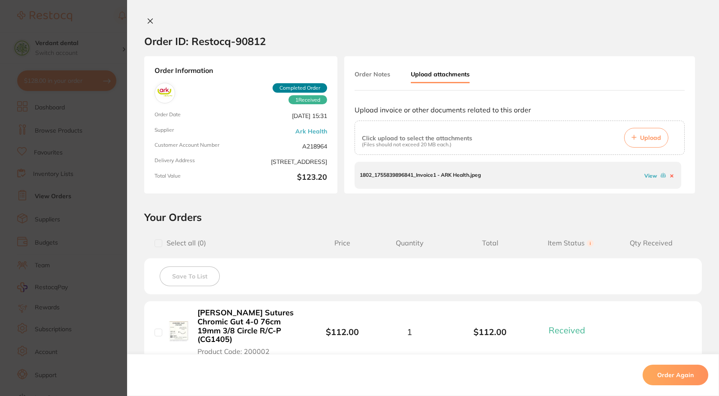  Describe the element at coordinates (285, 178) in the screenshot. I see `b: $123.20` at that location.